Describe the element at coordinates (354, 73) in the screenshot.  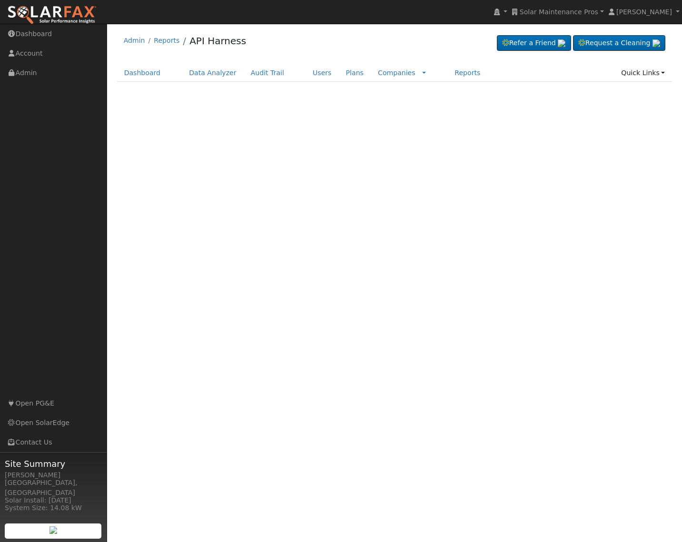
I see `a: Plans` at that location.